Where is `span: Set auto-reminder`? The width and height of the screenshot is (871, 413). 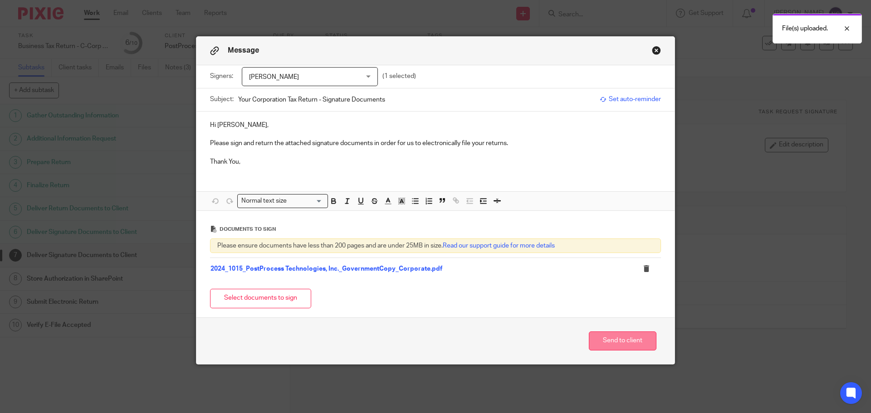
span: Set auto-reminder is located at coordinates (630, 99).